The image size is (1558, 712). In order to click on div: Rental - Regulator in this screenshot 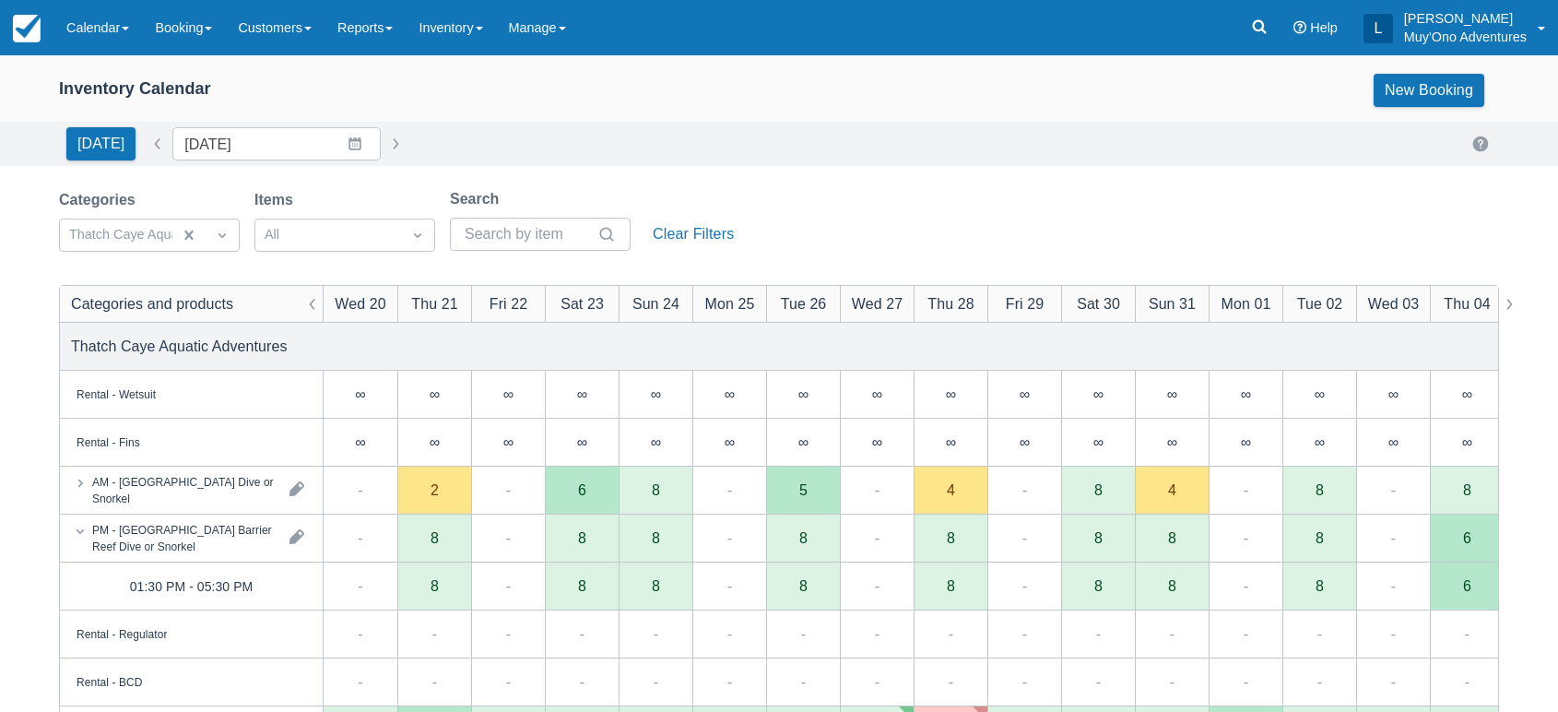, I will do `click(122, 633)`.